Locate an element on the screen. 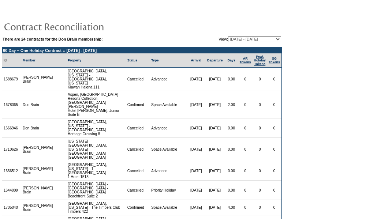  a: Departure is located at coordinates (215, 60).